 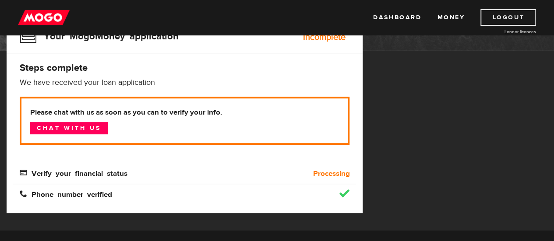 I want to click on h3: Your MogoMoney application, so click(x=99, y=36).